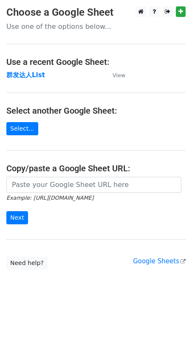 This screenshot has width=192, height=360. Describe the element at coordinates (96, 26) in the screenshot. I see `p: Use one of the options below...` at that location.